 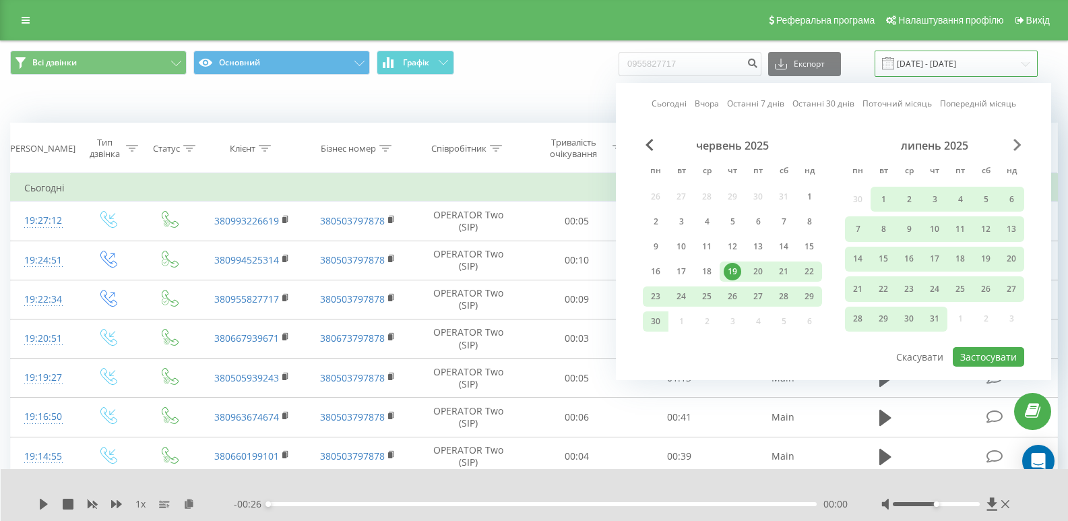 What do you see at coordinates (934, 146) in the screenshot?
I see `div: липень 2025` at bounding box center [934, 146].